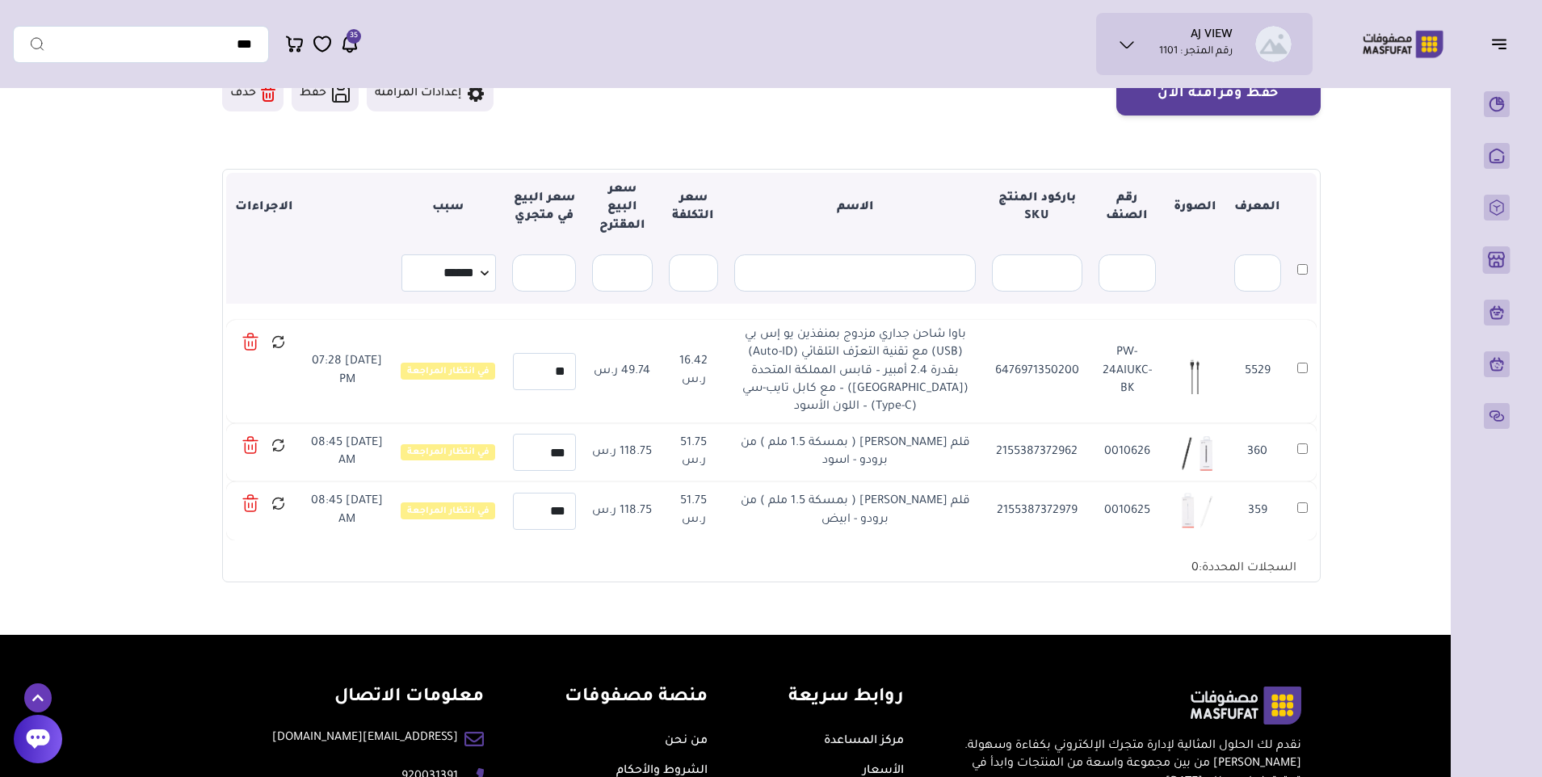 This screenshot has width=1542, height=777. Describe the element at coordinates (694, 372) in the screenshot. I see `td: 16.42 ر.س` at that location.